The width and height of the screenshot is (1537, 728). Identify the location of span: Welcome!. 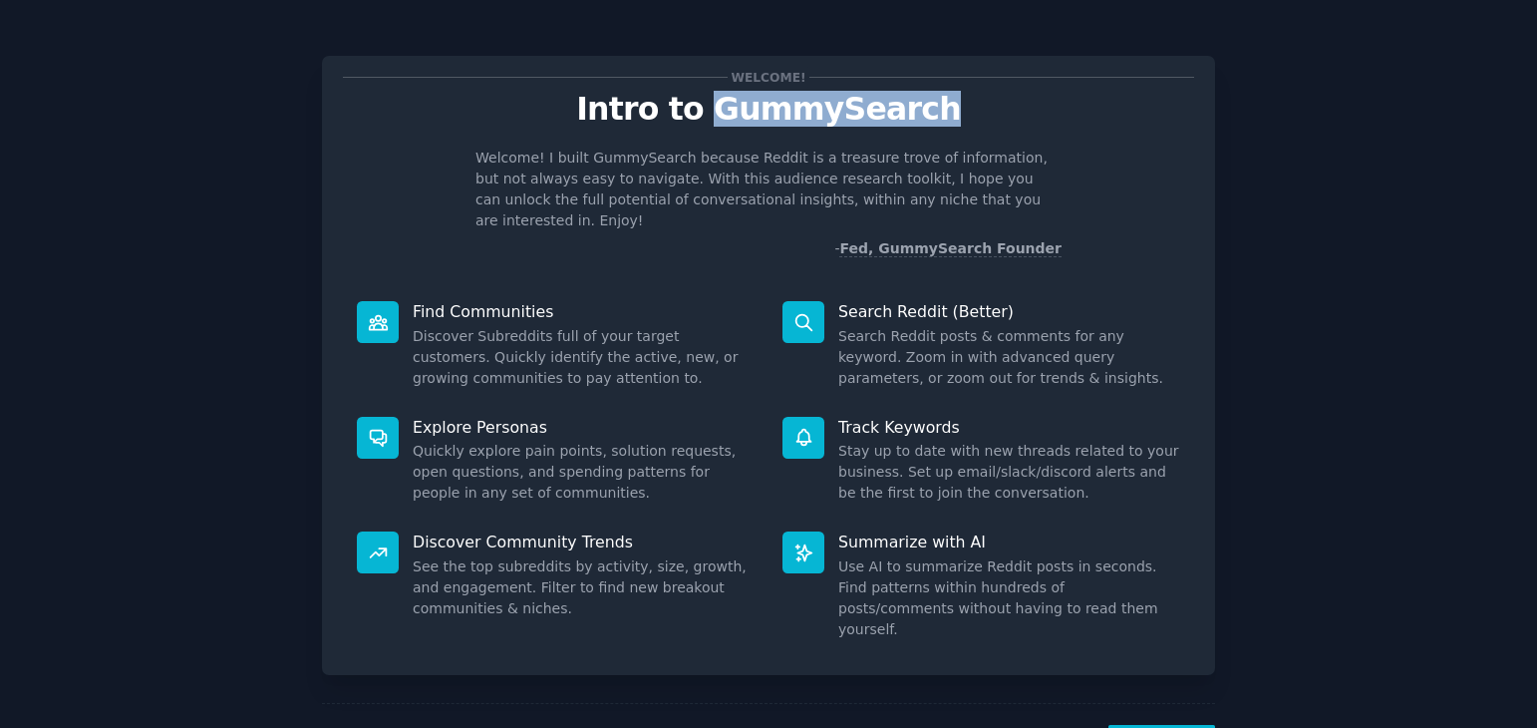
(769, 77).